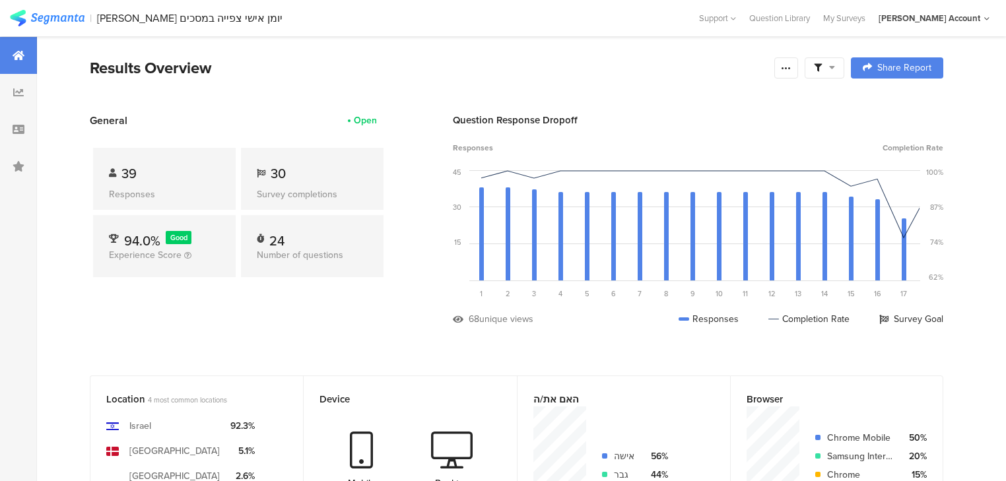 The image size is (1006, 481). What do you see at coordinates (624, 456) in the screenshot?
I see `div: אישה` at bounding box center [624, 456].